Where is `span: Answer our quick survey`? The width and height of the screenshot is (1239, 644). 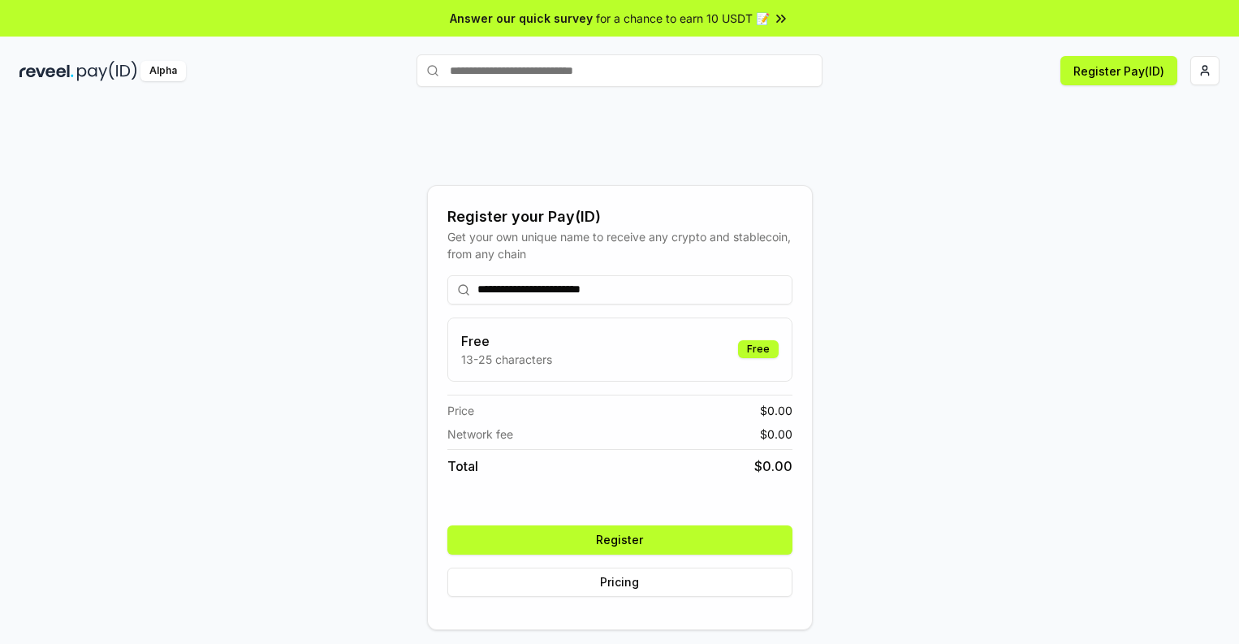 span: Answer our quick survey is located at coordinates (521, 18).